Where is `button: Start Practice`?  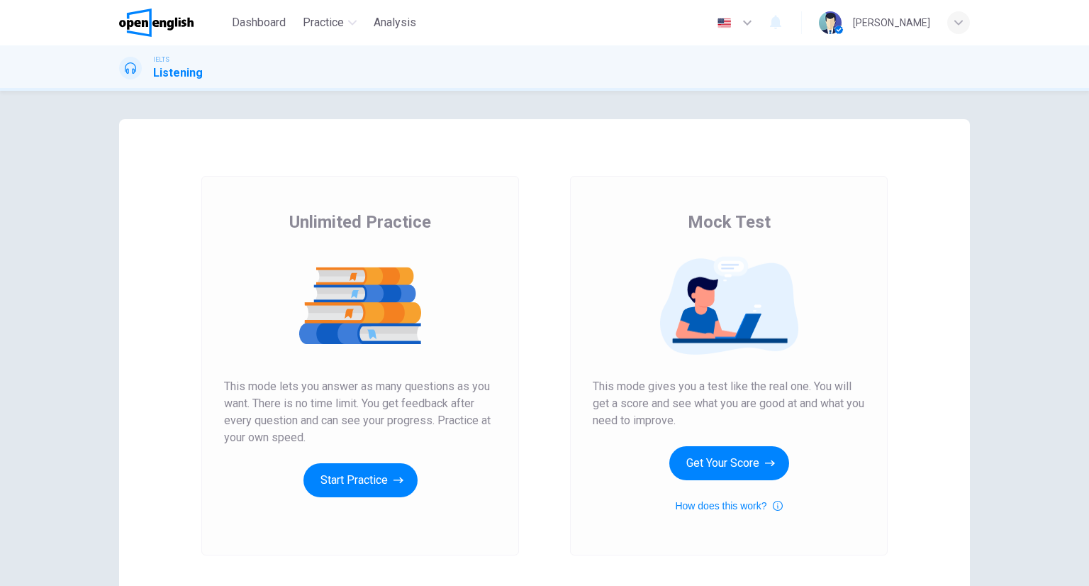 button: Start Practice is located at coordinates (360, 480).